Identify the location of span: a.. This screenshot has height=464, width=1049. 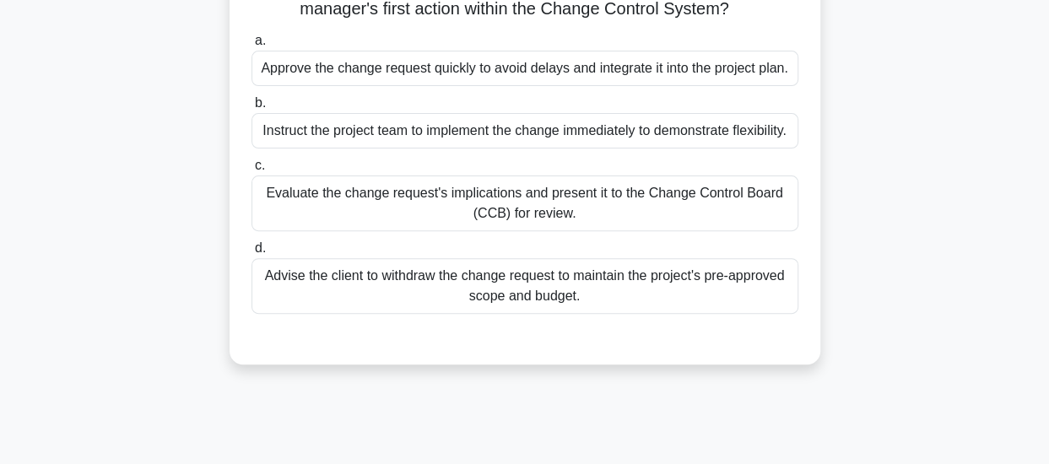
(260, 40).